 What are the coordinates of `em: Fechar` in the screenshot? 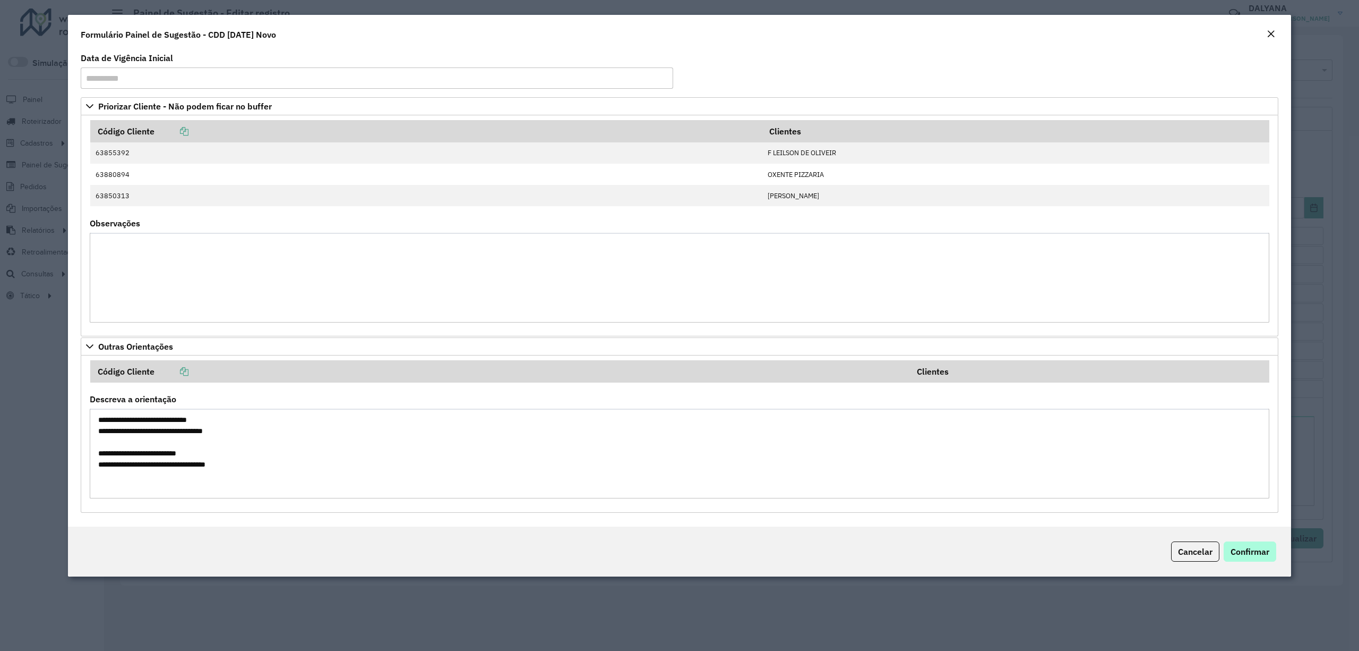 It's located at (1271, 34).